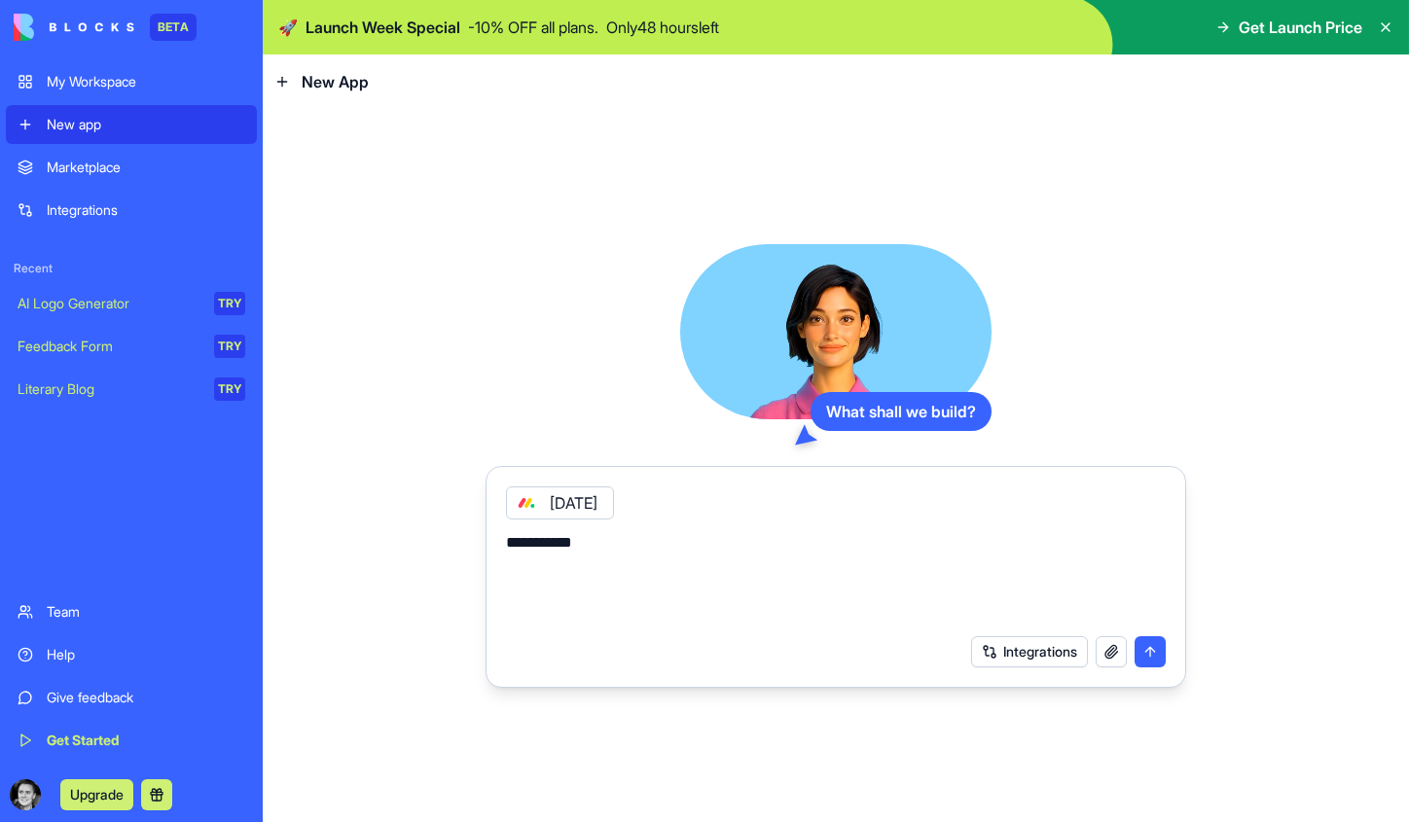  I want to click on div: Integrations, so click(146, 210).